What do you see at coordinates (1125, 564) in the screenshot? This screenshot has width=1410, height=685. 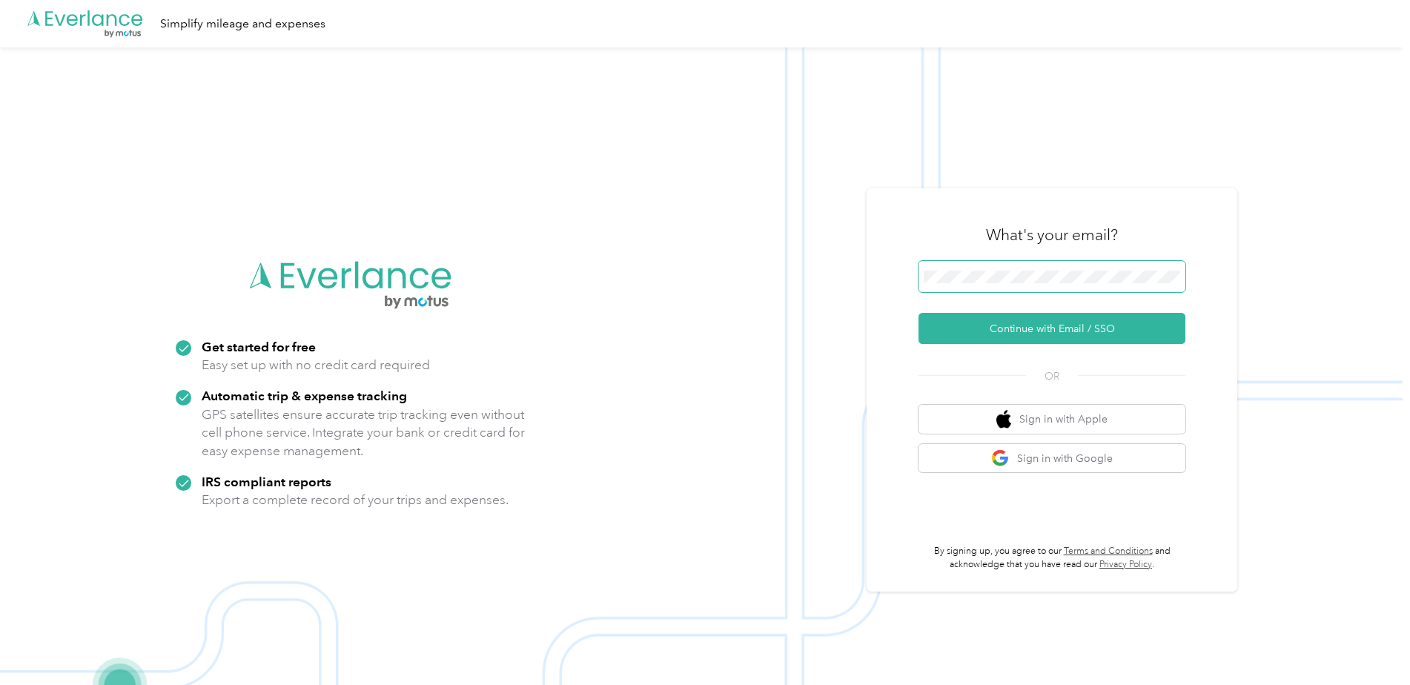 I see `a: Privacy Policy` at bounding box center [1125, 564].